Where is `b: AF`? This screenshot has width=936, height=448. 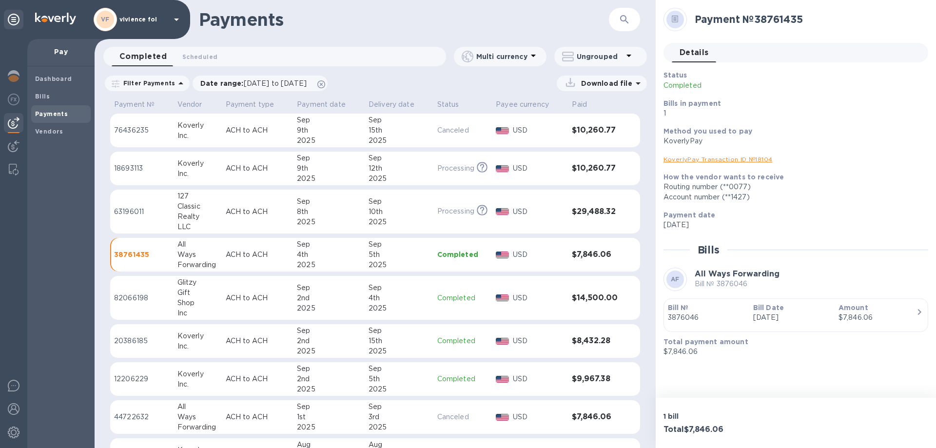
b: AF is located at coordinates (675, 279).